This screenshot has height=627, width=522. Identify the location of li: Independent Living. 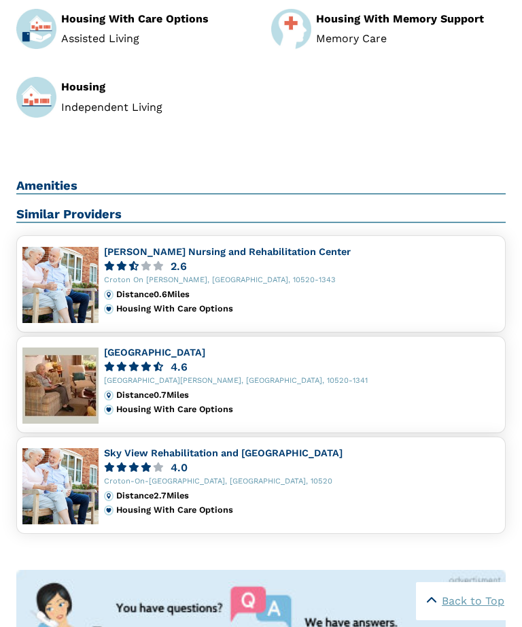
(156, 107).